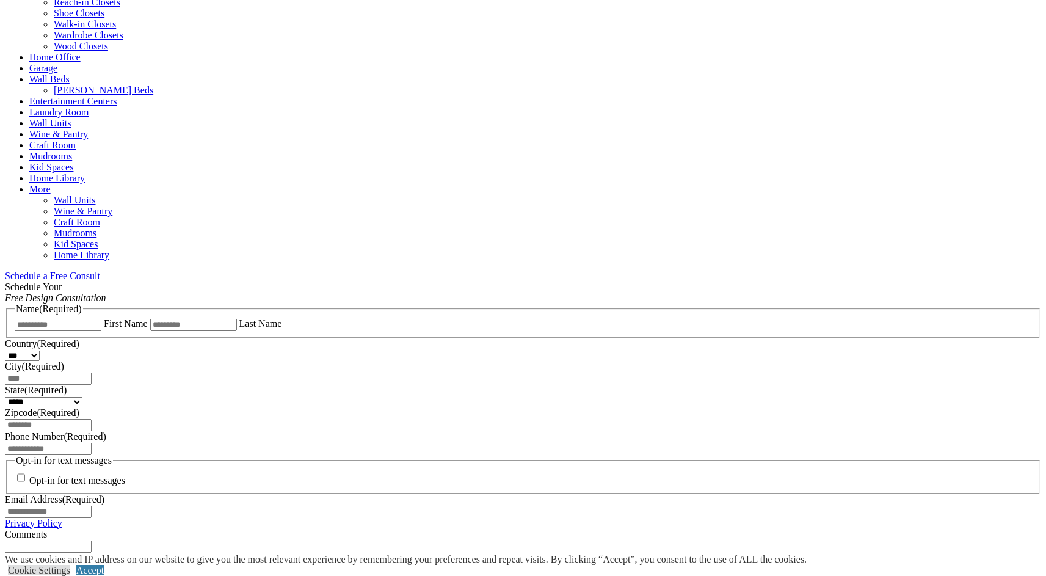 The image size is (1046, 576). What do you see at coordinates (85, 24) in the screenshot?
I see `a: Walk-in Closets` at bounding box center [85, 24].